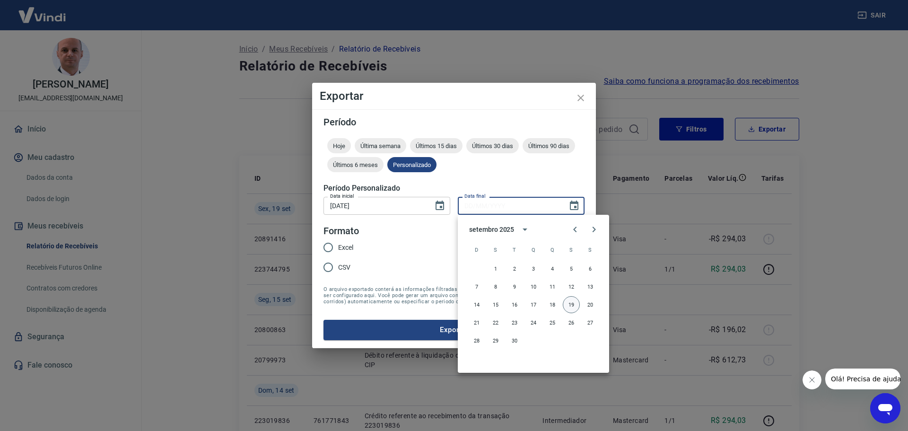 The width and height of the screenshot is (908, 431). What do you see at coordinates (477, 304) in the screenshot?
I see `button: 14` at bounding box center [477, 304].